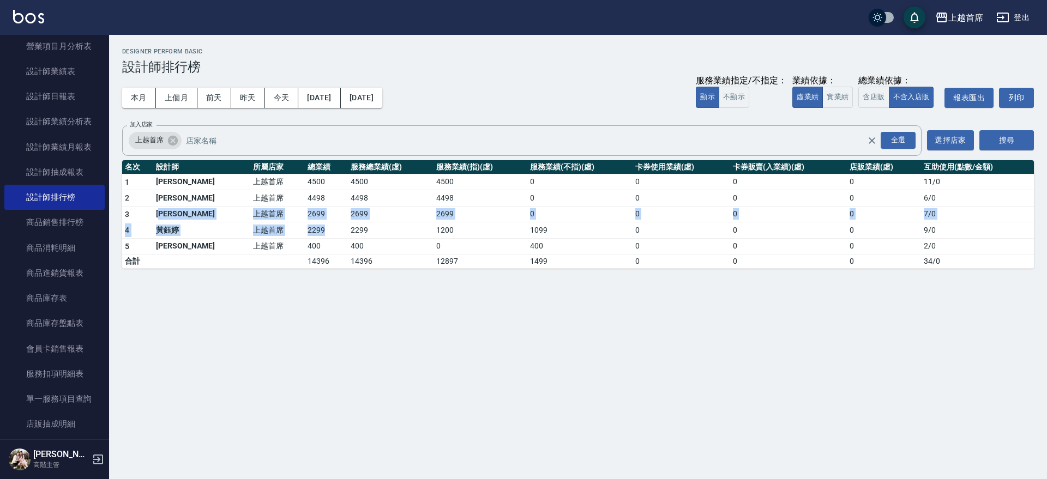 The height and width of the screenshot is (479, 1047). Describe the element at coordinates (480, 231) in the screenshot. I see `td: 1200` at that location.